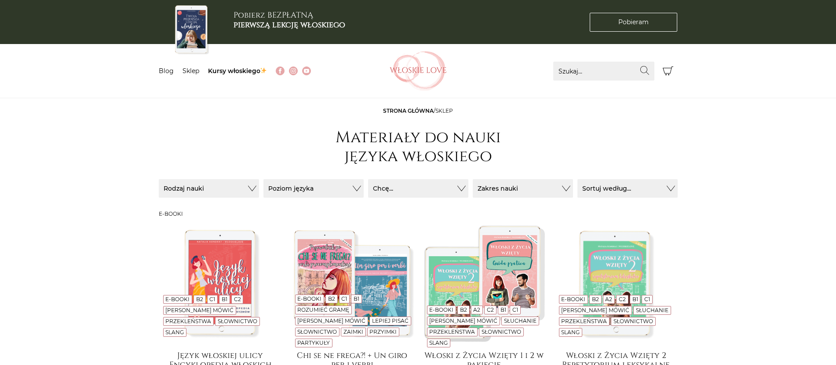 The image size is (836, 365). I want to click on h3: E-booki, so click(418, 214).